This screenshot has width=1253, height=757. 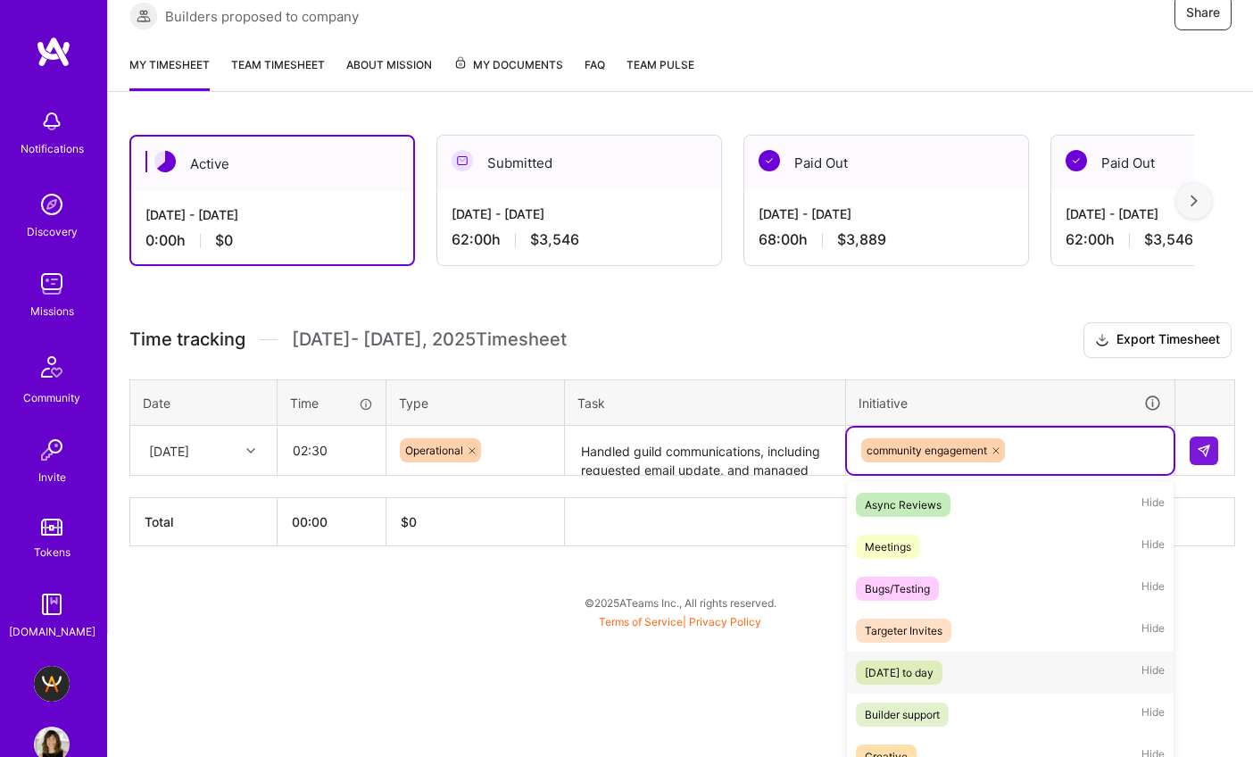 What do you see at coordinates (661, 64) in the screenshot?
I see `span: Team Pulse` at bounding box center [661, 64].